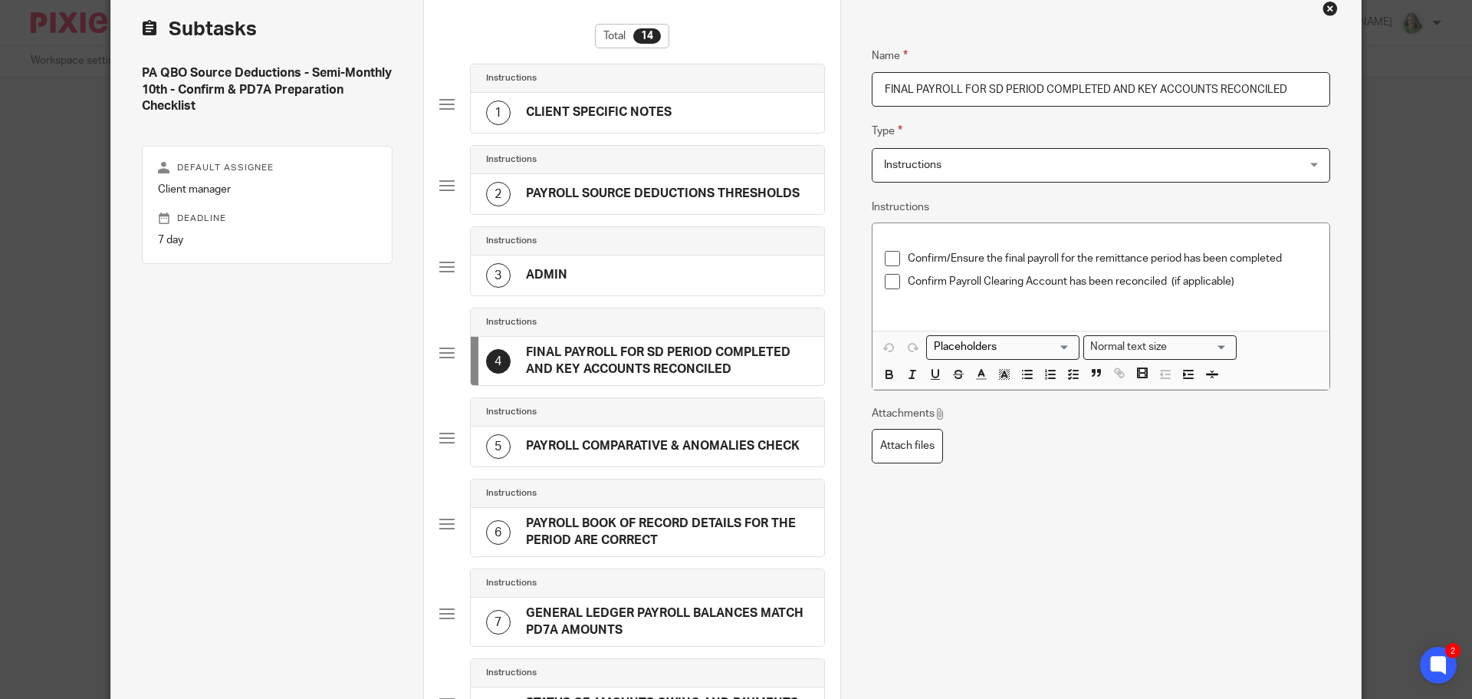 Image resolution: width=1472 pixels, height=699 pixels. What do you see at coordinates (663, 446) in the screenshot?
I see `h4: PAYROLL COMPARATIVE & ANOMALIES CHECK` at bounding box center [663, 446].